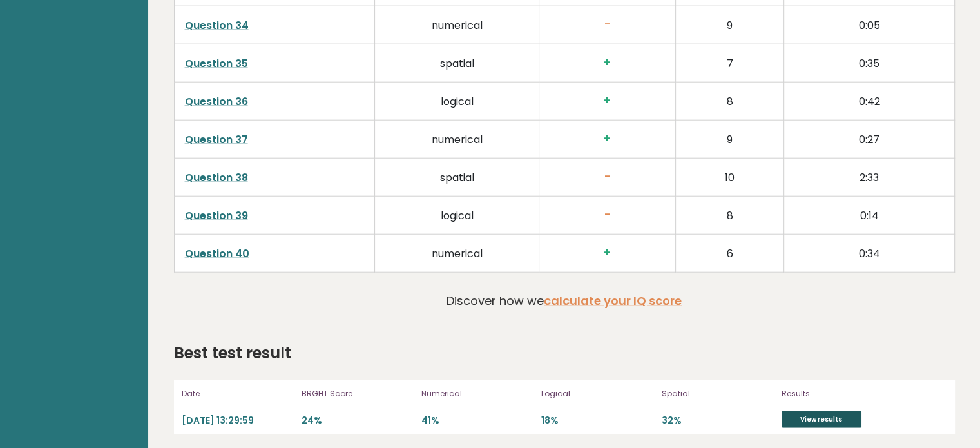  Describe the element at coordinates (216, 139) in the screenshot. I see `a: Question 37` at that location.